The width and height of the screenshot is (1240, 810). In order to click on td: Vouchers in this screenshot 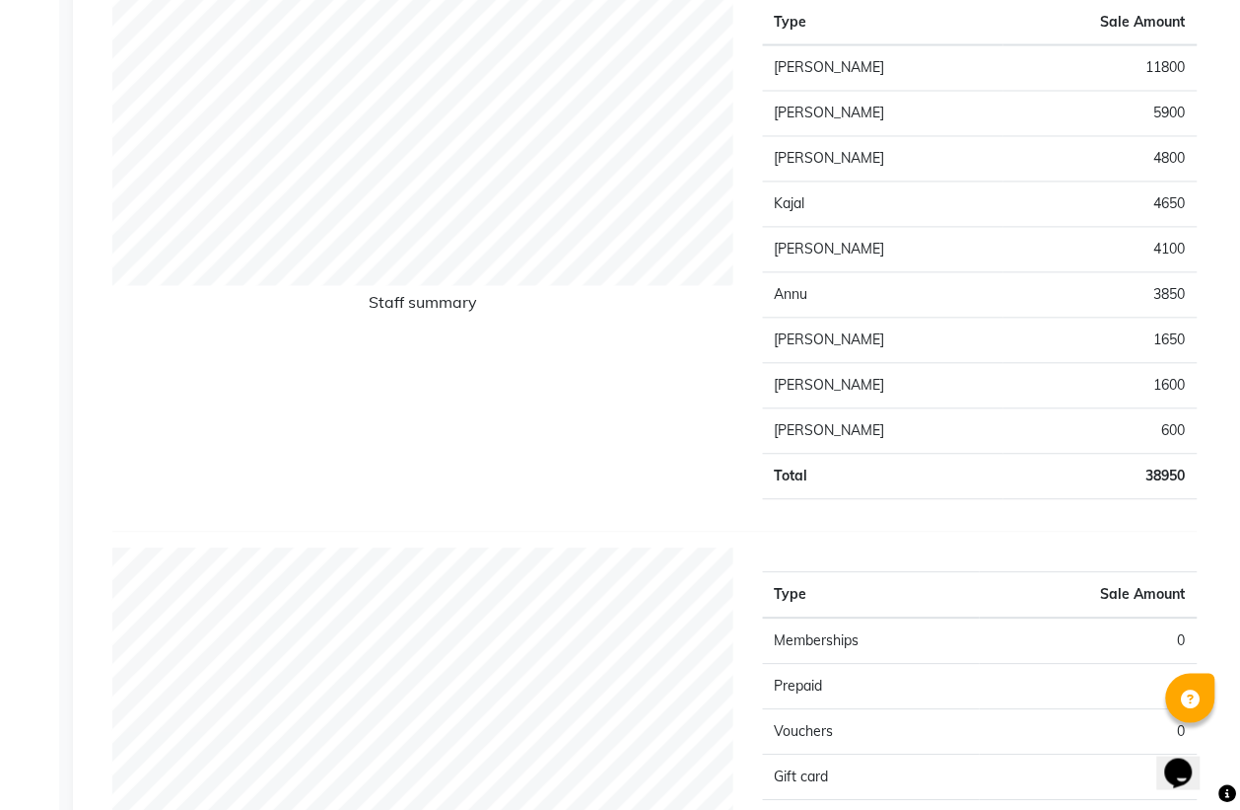, I will do `click(872, 732)`.